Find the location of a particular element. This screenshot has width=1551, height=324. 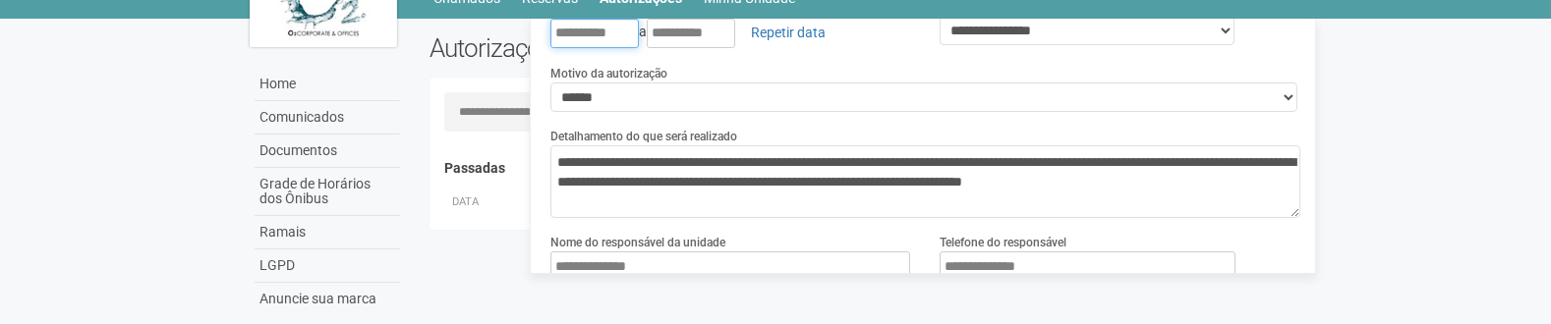

a: Repetir data is located at coordinates (788, 32).